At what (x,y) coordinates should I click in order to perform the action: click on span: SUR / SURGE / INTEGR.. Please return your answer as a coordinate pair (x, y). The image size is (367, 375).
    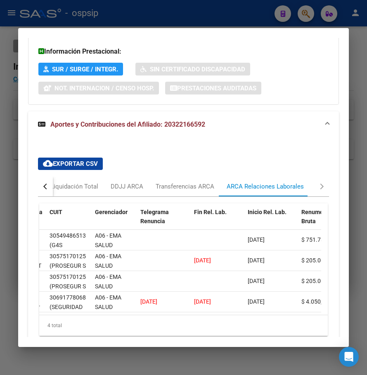
    Looking at the image, I should click on (85, 69).